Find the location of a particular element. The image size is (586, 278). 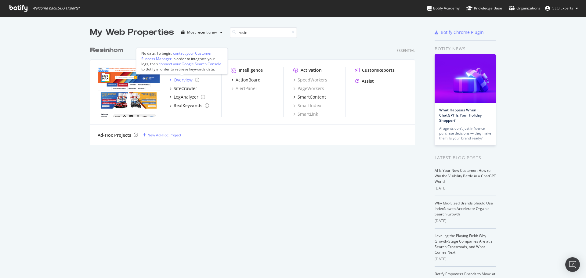

a: RealKeywords is located at coordinates (189, 106).